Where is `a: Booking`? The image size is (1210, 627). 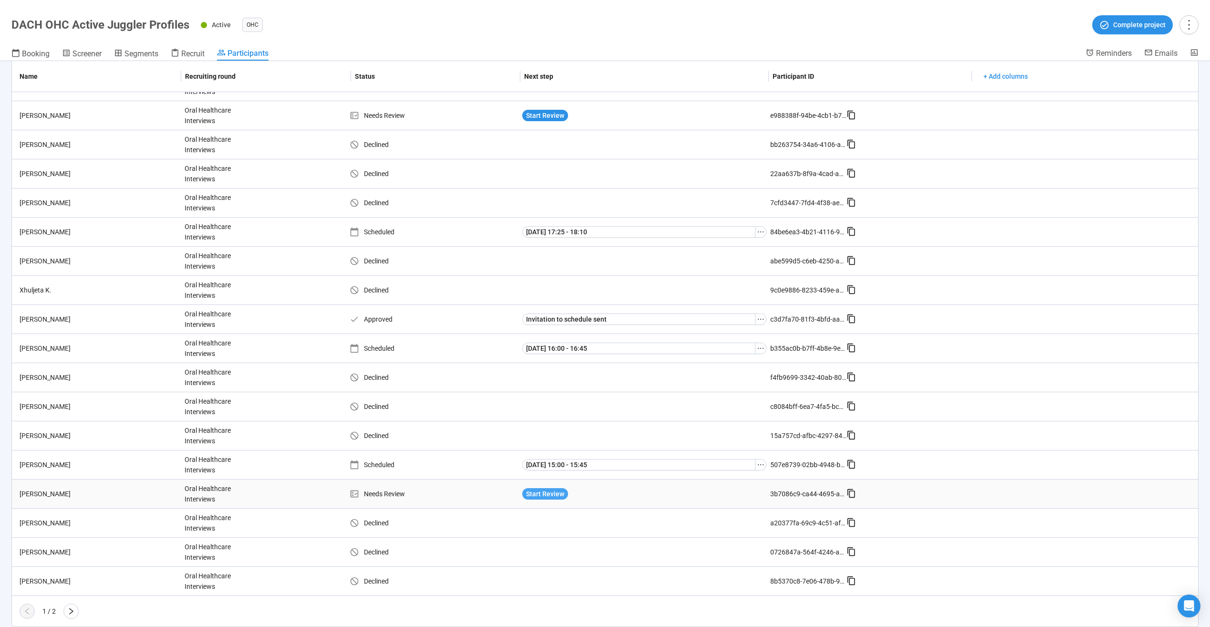
a: Booking is located at coordinates (31, 54).